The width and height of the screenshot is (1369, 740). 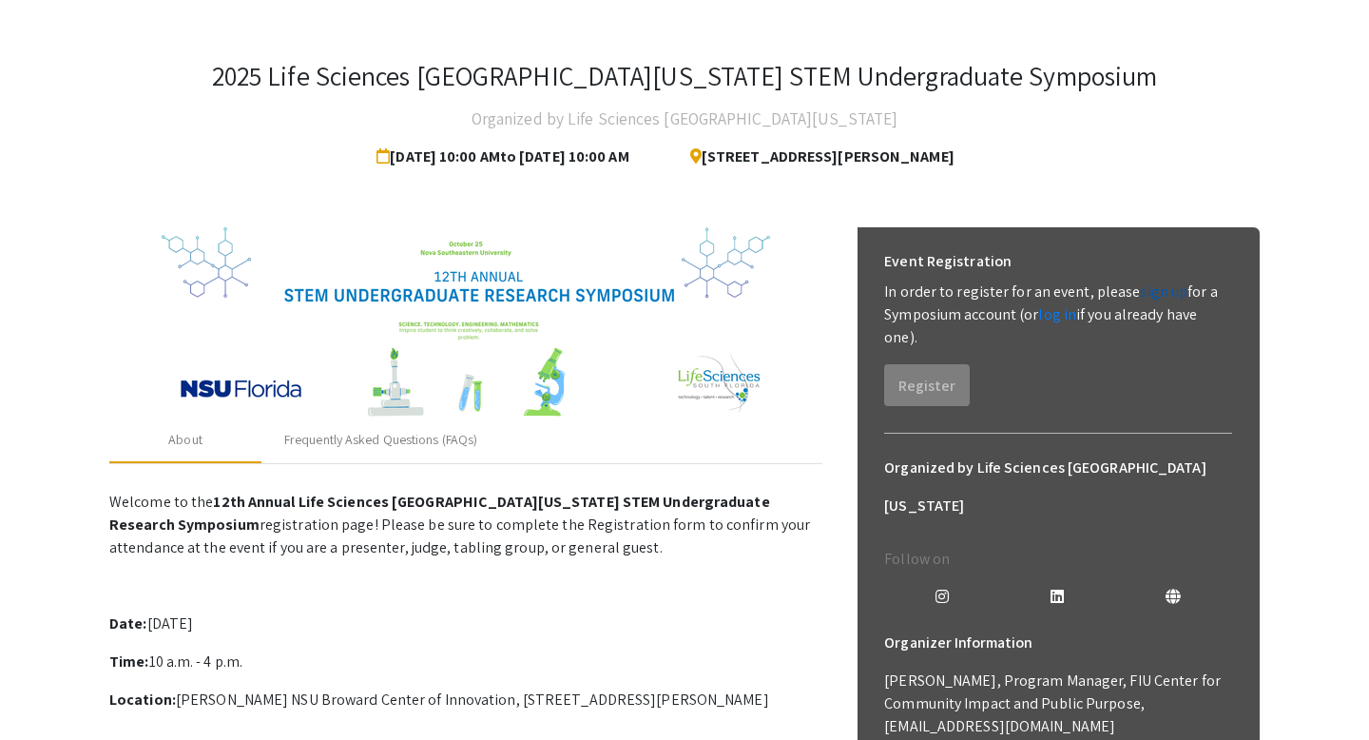 What do you see at coordinates (143, 699) in the screenshot?
I see `strong: Location:` at bounding box center [143, 699].